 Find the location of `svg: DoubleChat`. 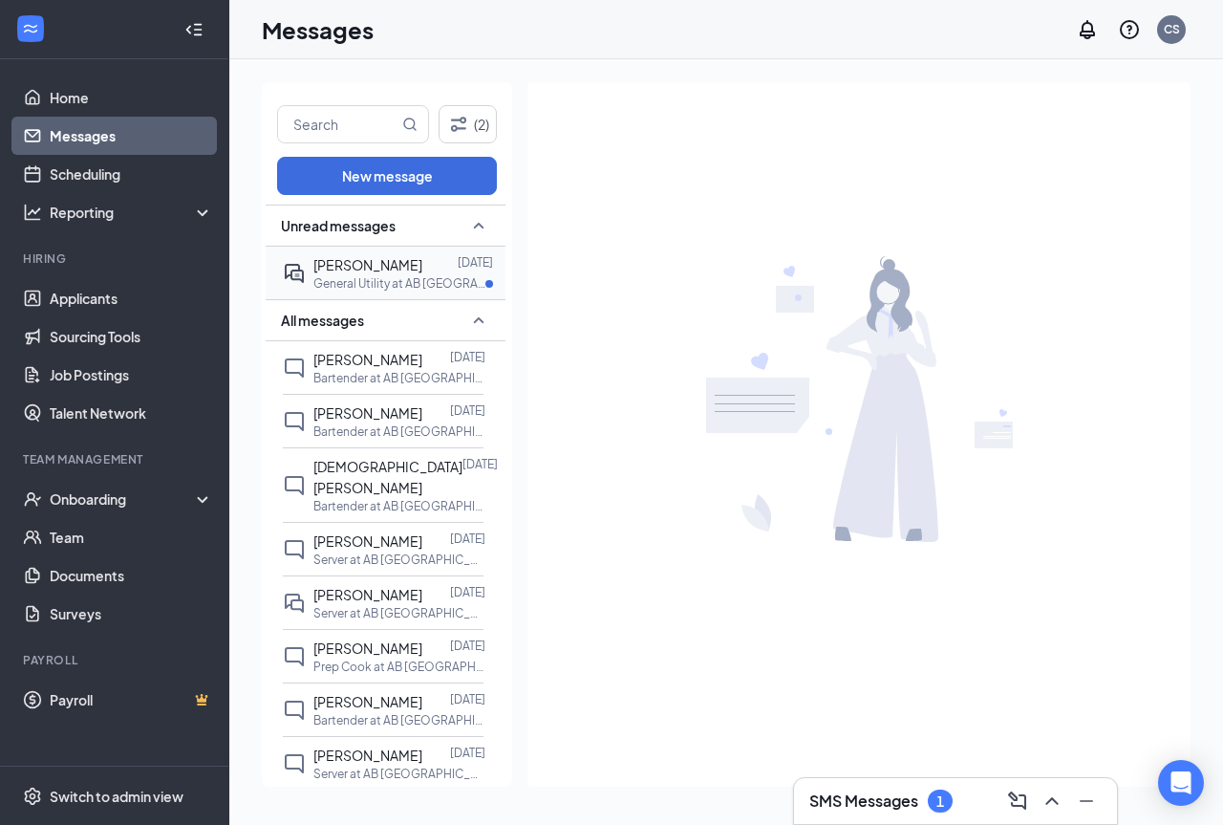

svg: DoubleChat is located at coordinates (294, 603).